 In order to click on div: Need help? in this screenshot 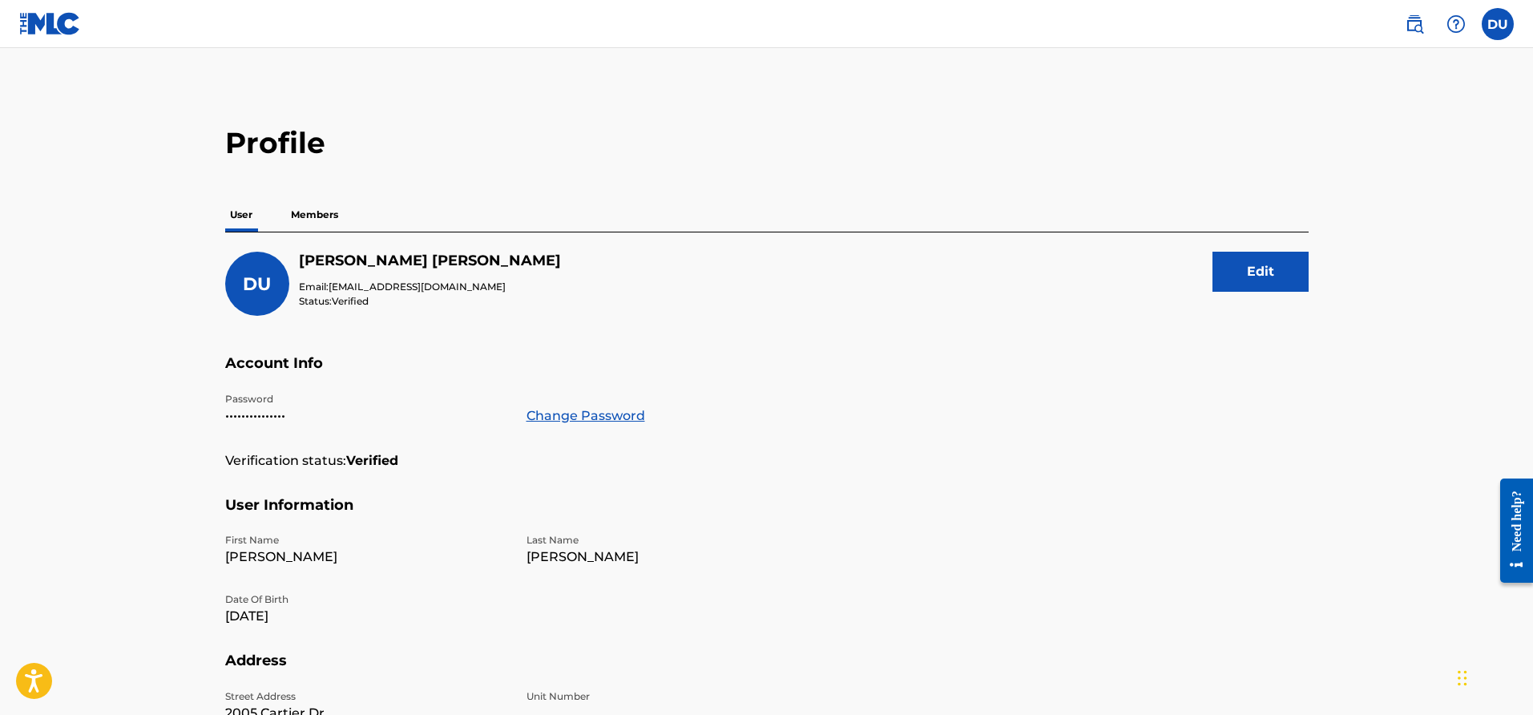, I will do `click(28, 59)`.